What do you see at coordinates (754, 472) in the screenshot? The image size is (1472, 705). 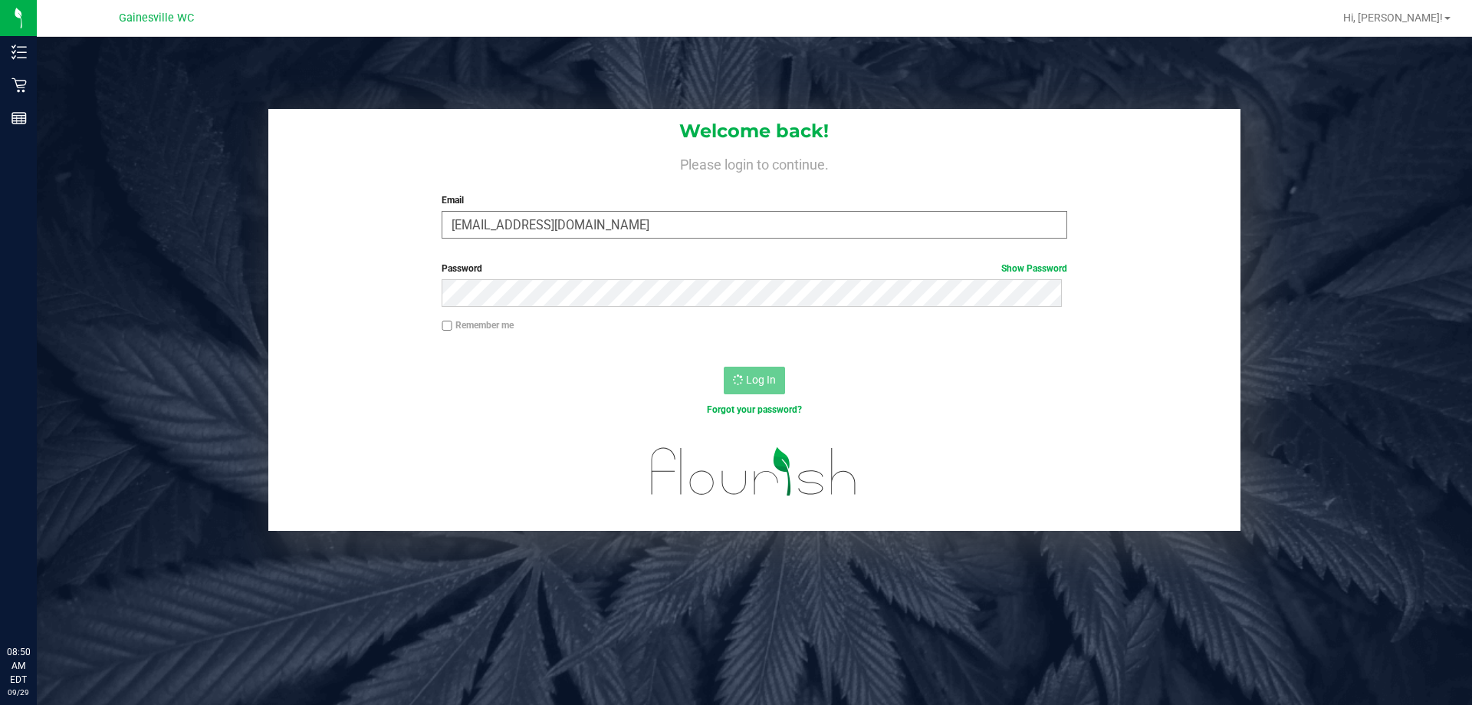 I see `img: flourish_logo.svg` at bounding box center [754, 472].